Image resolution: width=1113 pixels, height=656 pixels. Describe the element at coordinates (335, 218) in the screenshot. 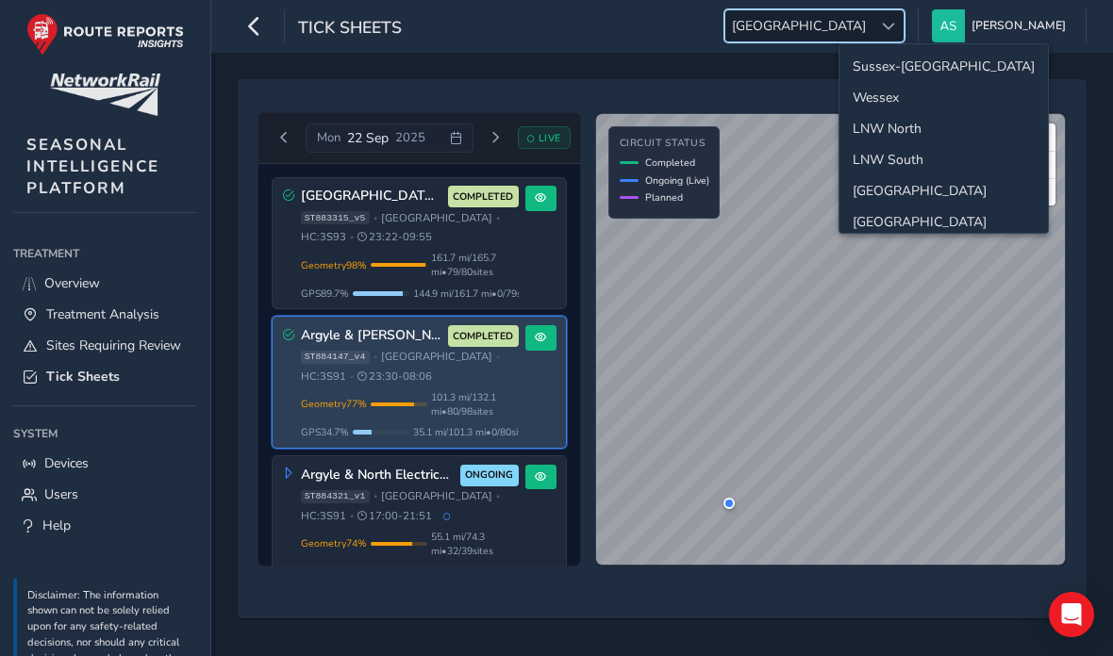

I see `span: ST883315_v5` at that location.